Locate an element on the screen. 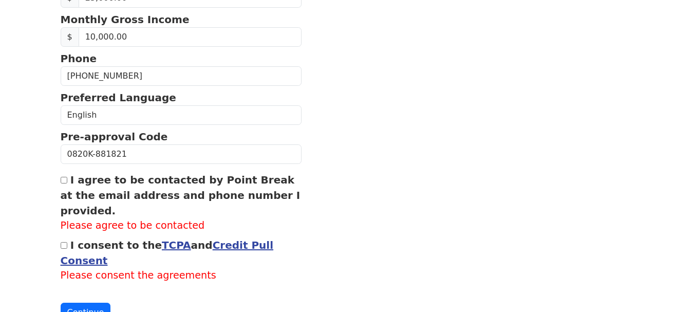 This screenshot has height=312, width=694. input: Pre-approval Code is located at coordinates (181, 154).